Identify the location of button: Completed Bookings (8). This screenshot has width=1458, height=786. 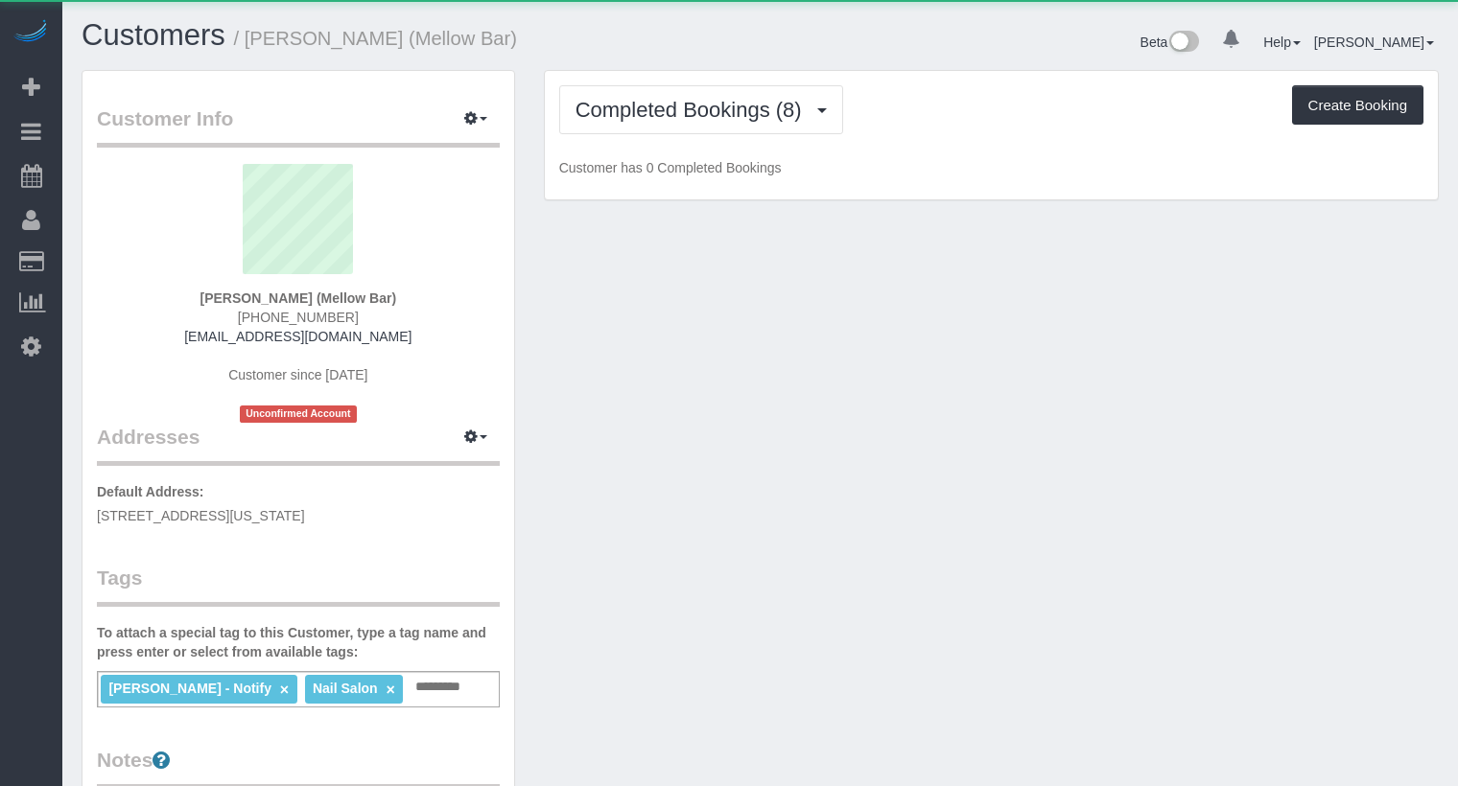
(701, 109).